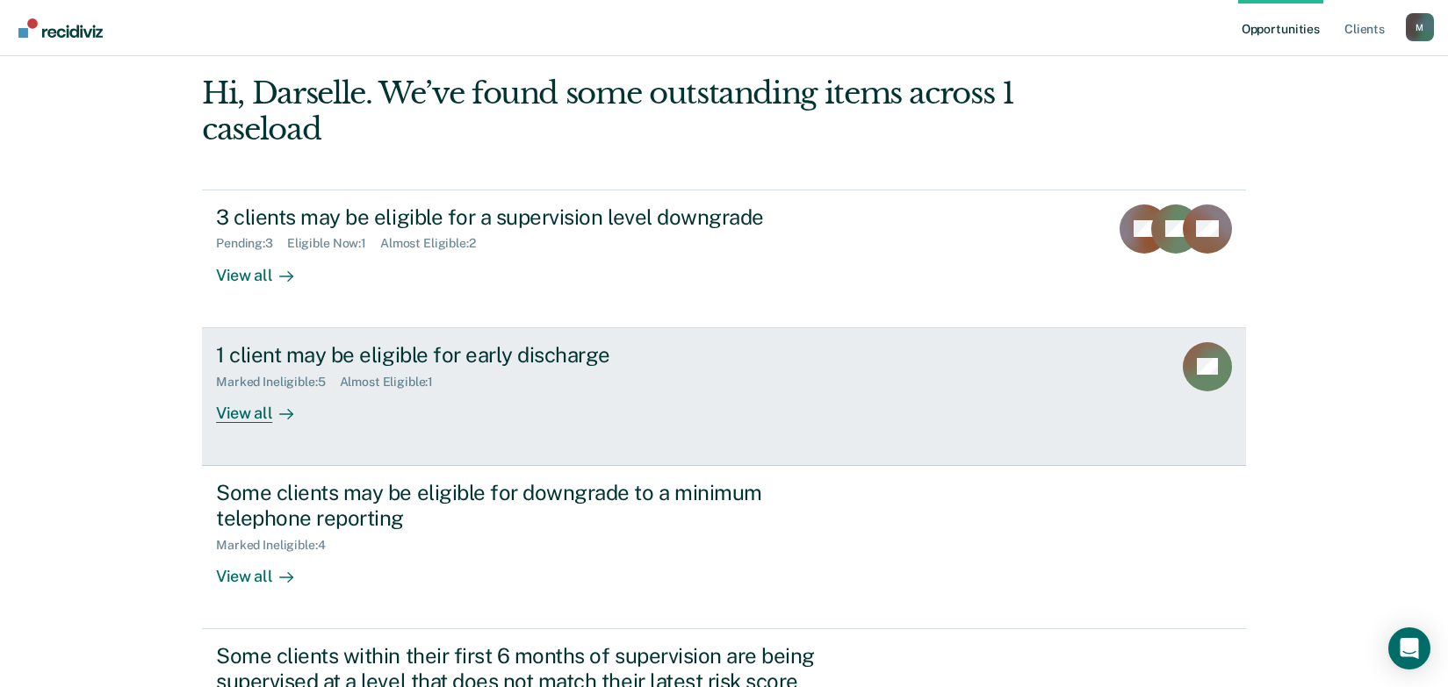 Image resolution: width=1448 pixels, height=687 pixels. What do you see at coordinates (251, 243) in the screenshot?
I see `div: Pending : 3` at bounding box center [251, 243].